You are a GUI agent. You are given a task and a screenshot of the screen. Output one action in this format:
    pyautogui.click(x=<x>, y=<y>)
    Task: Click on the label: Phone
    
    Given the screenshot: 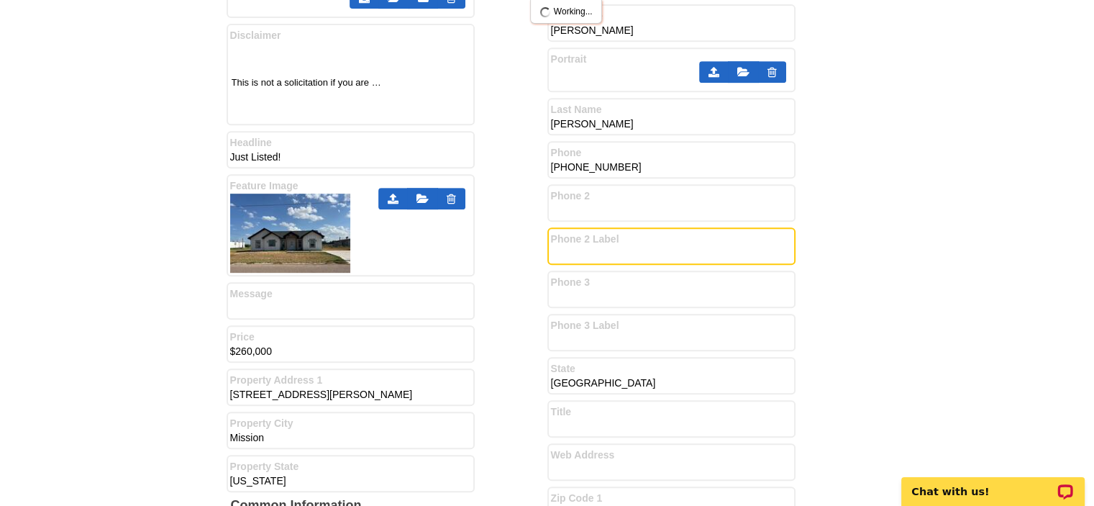 What is the action you would take?
    pyautogui.click(x=671, y=152)
    